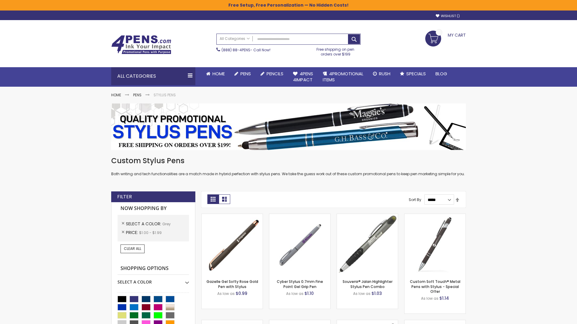  I want to click on span: Price, so click(133, 233).